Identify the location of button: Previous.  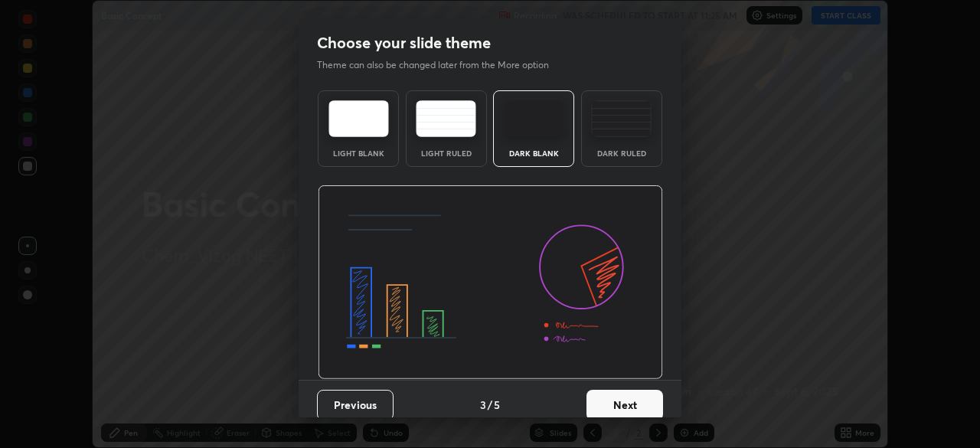
(355, 405).